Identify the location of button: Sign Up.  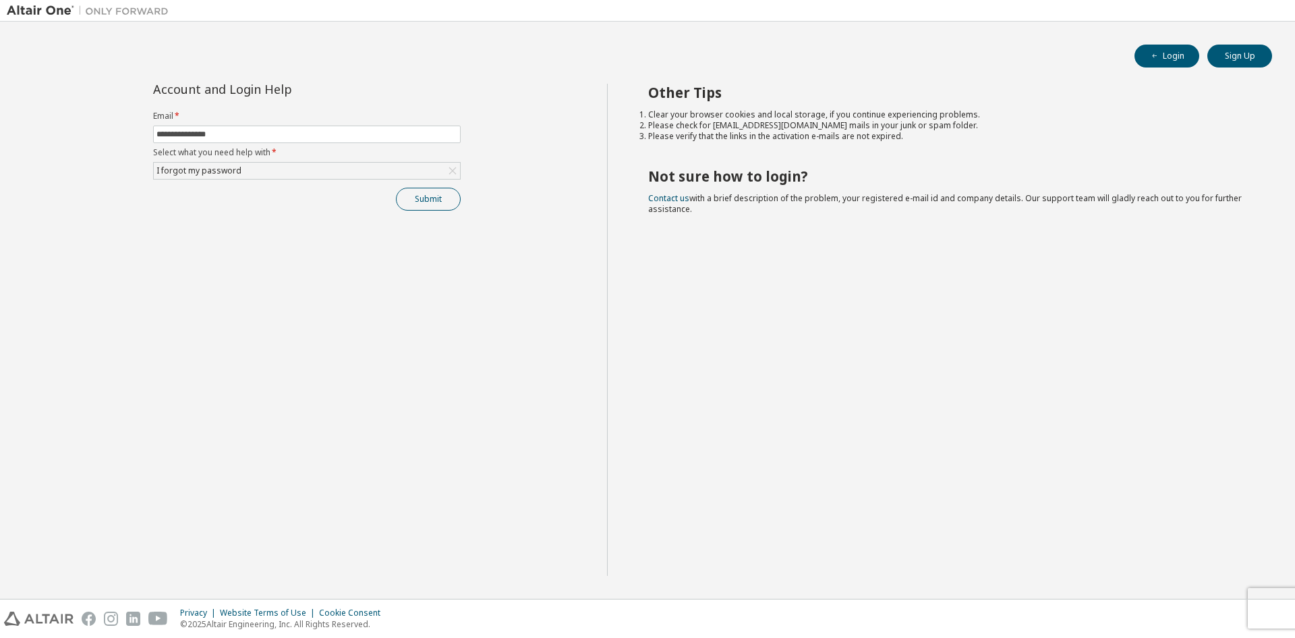
(1240, 56).